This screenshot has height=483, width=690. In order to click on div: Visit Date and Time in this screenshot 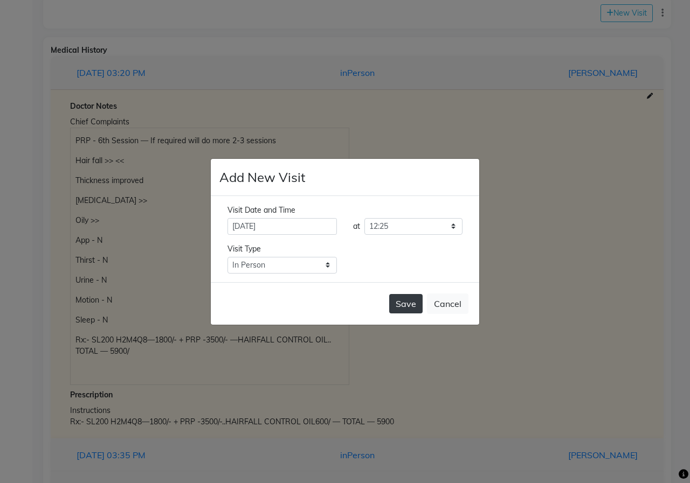, I will do `click(345, 210)`.